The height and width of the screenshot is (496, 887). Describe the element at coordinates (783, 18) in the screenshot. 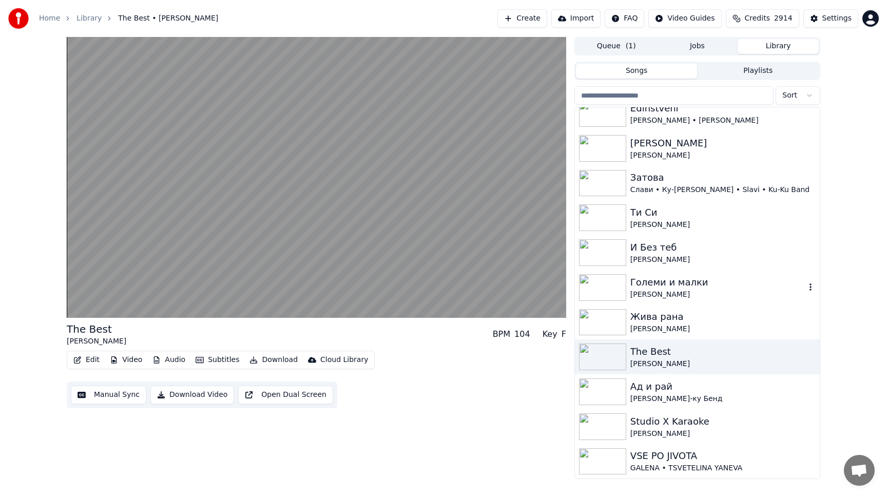

I see `span: 2914` at that location.